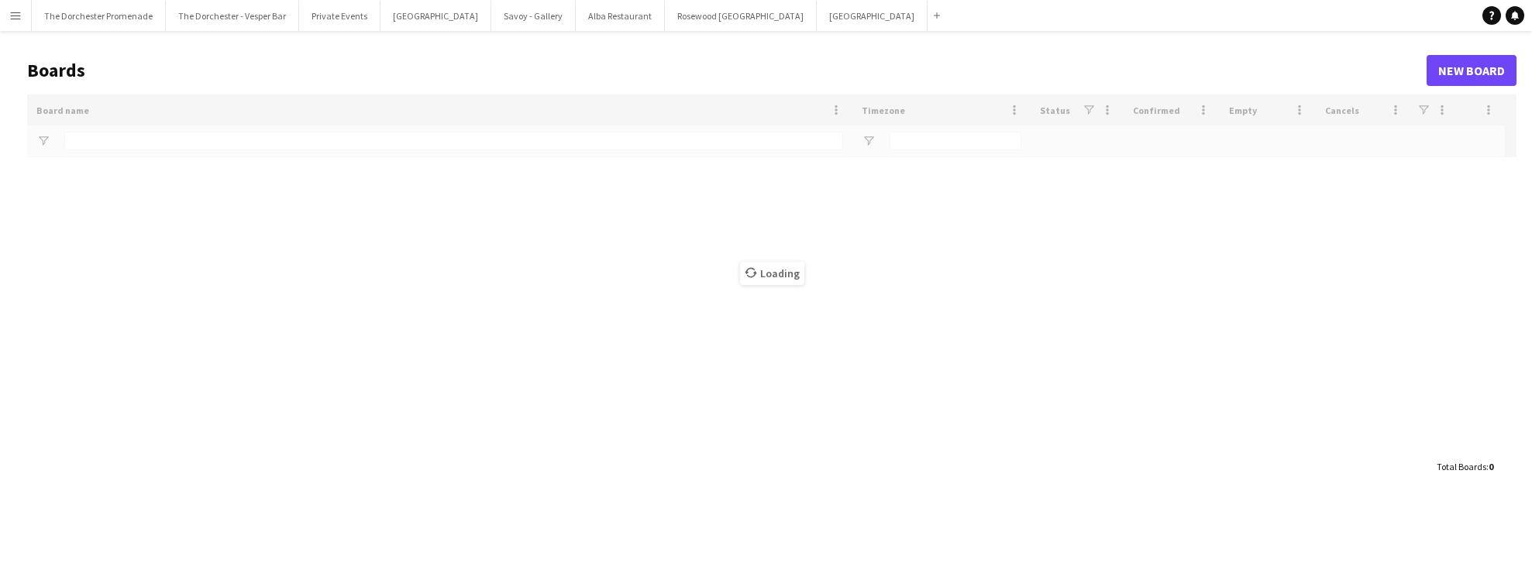  What do you see at coordinates (98, 15) in the screenshot?
I see `button: The Dorchester Promenade` at bounding box center [98, 15].